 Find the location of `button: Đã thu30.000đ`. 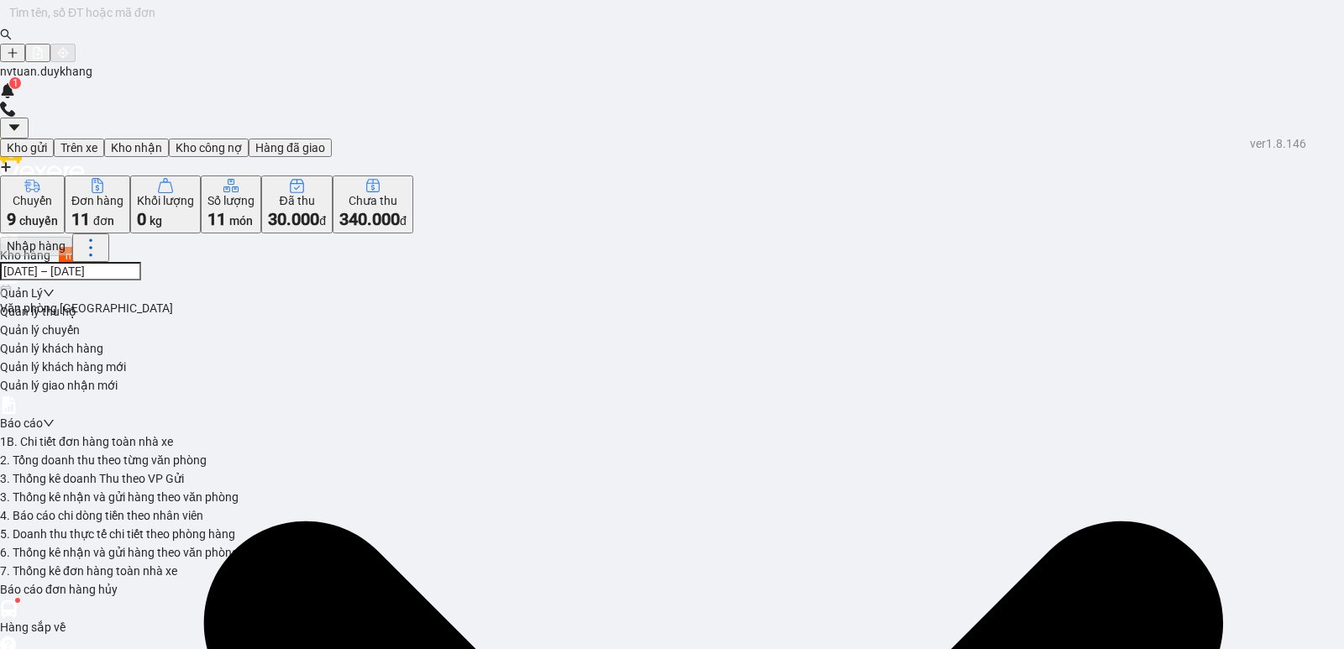

button: Đã thu30.000đ is located at coordinates (297, 204).